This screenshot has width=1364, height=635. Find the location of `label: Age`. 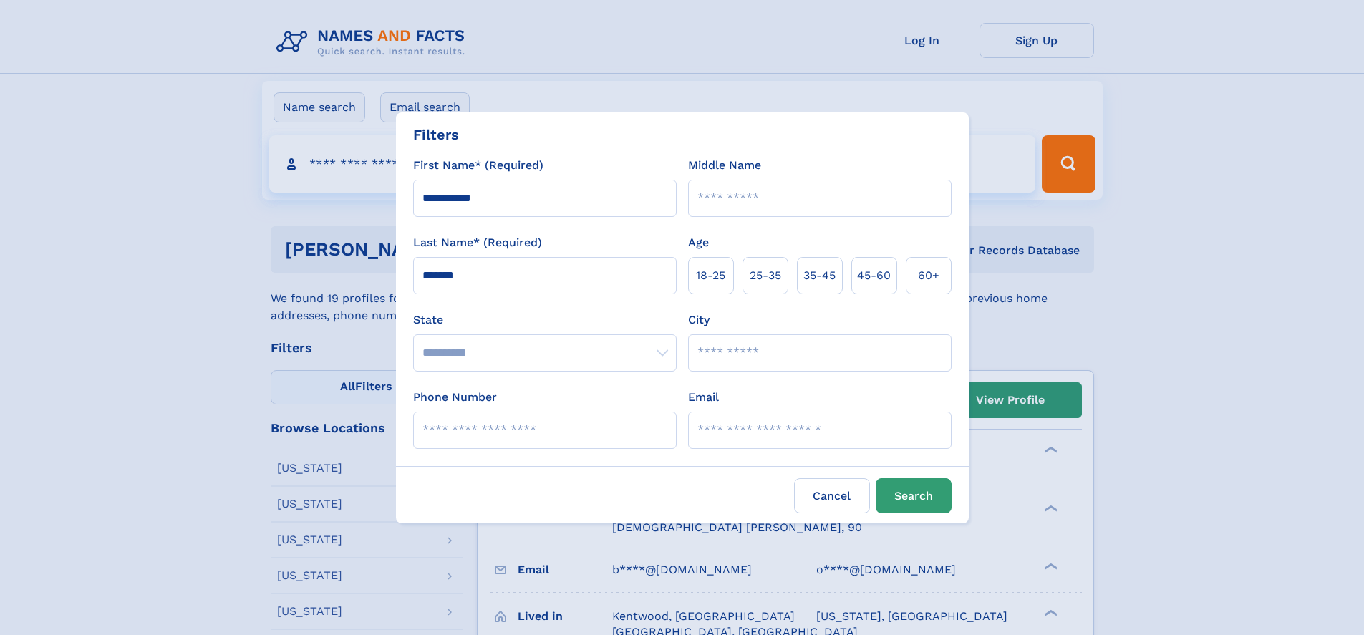

label: Age is located at coordinates (698, 243).